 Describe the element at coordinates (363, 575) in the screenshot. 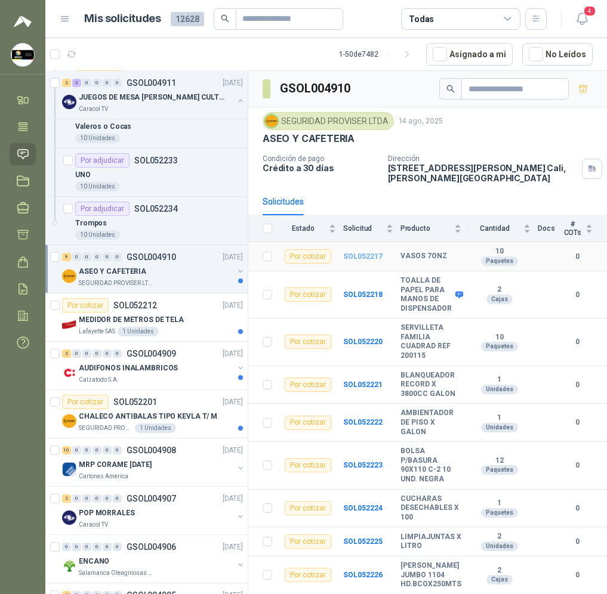

I see `b: SOL052226` at that location.